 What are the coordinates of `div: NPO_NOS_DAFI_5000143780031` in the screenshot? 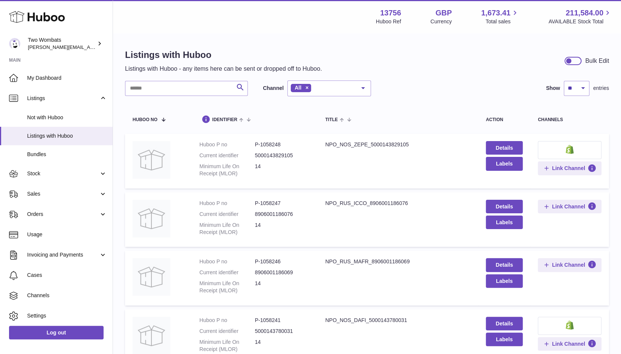 It's located at (398, 320).